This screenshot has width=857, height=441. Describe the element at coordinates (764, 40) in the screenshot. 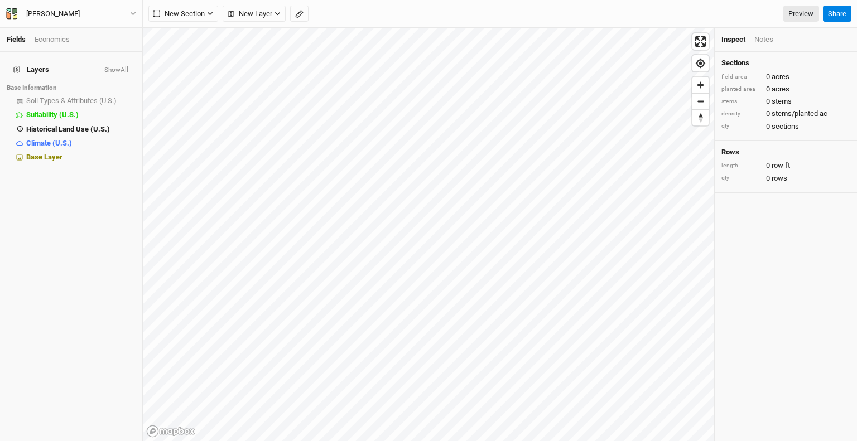

I see `div: Notes` at that location.